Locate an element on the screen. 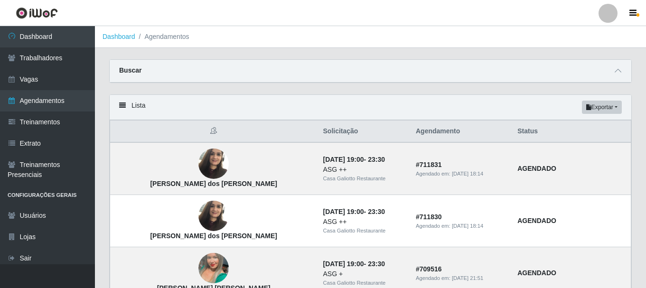 This screenshot has width=646, height=288. th: Agendamento is located at coordinates (461, 131).